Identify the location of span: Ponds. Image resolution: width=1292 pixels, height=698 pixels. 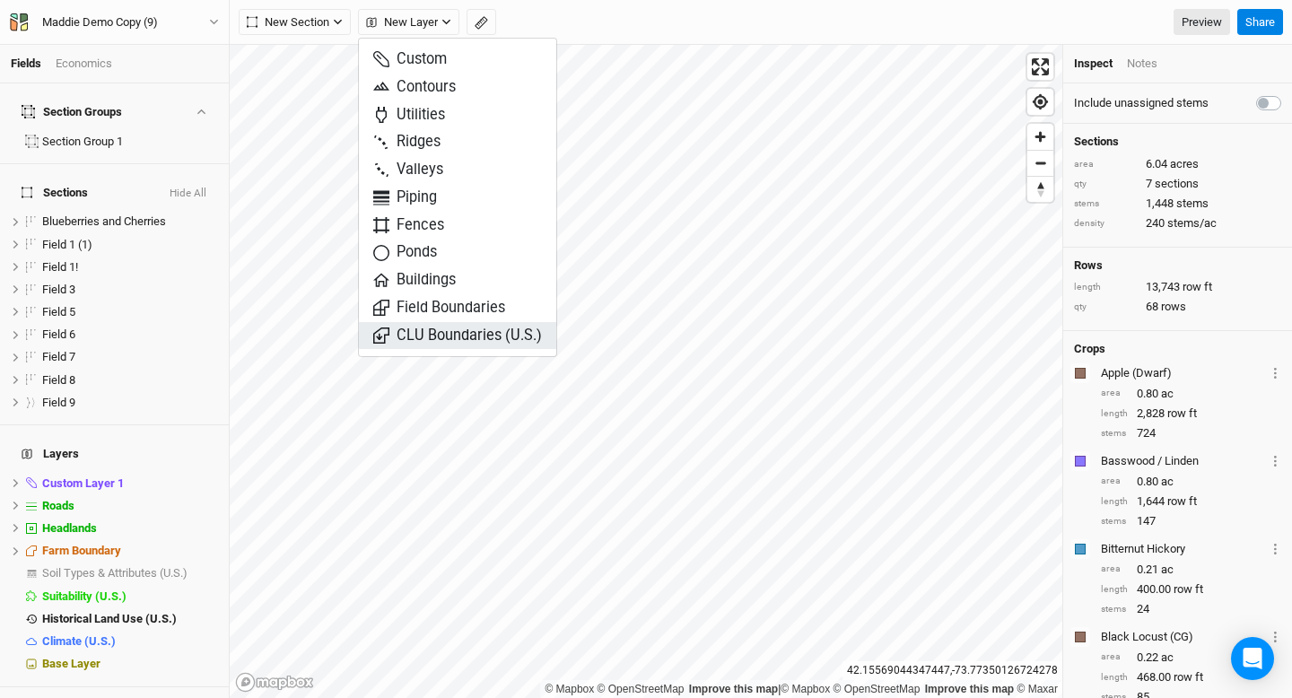
(405, 252).